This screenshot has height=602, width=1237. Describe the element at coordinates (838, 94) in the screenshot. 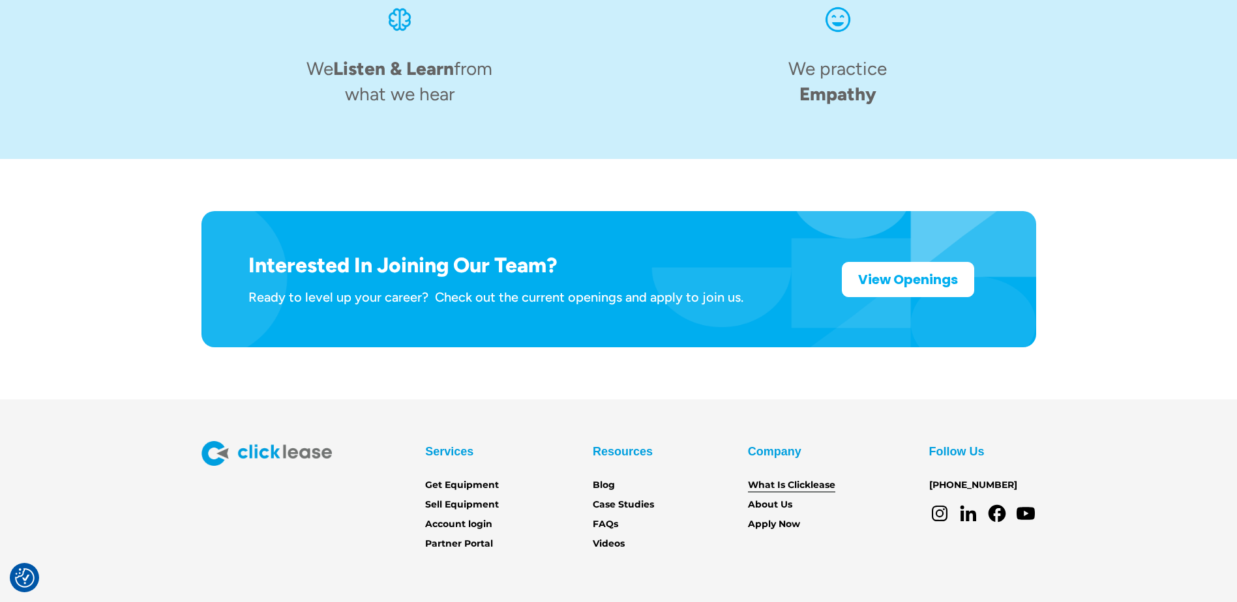

I see `span: Empathy` at that location.